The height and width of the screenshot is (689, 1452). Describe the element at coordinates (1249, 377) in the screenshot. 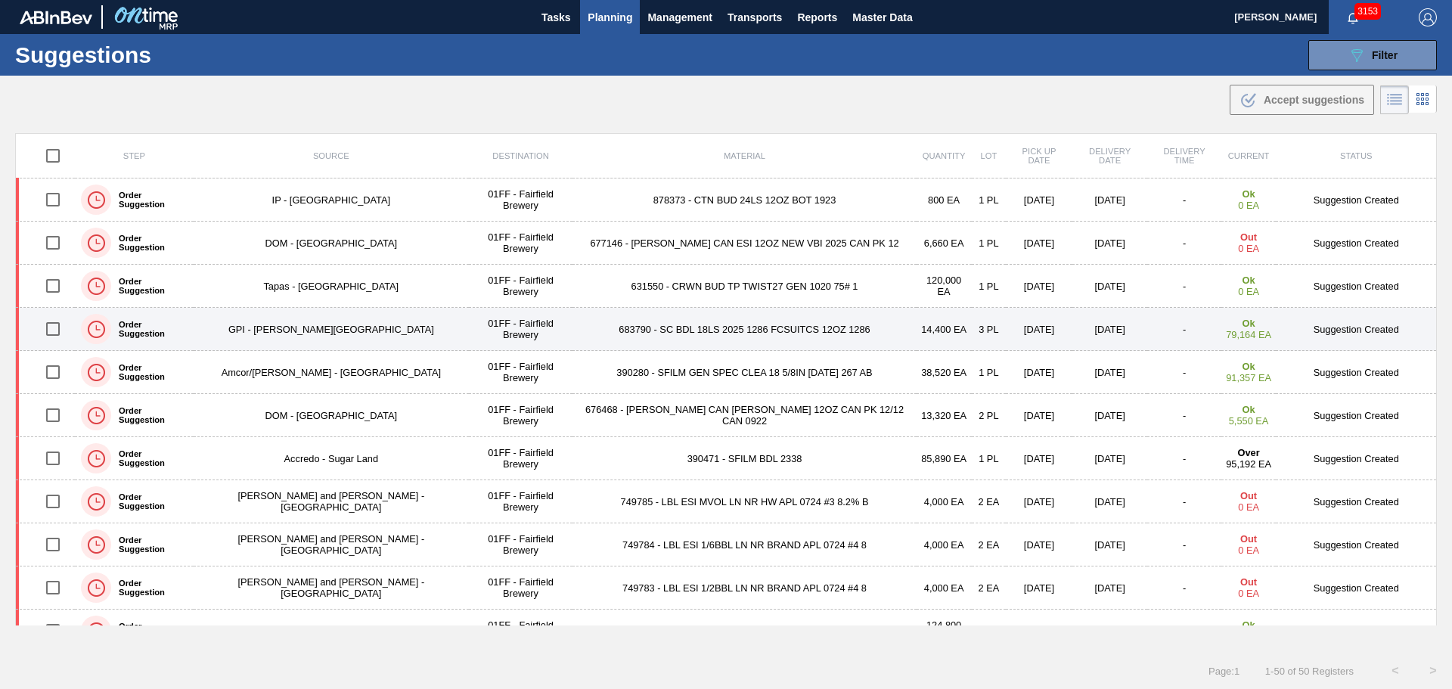

I see `span: 91,357 EA` at that location.